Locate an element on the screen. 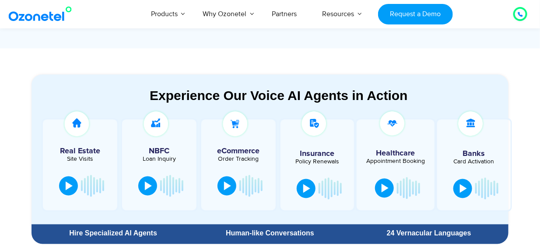  h5: Real Estate is located at coordinates (80, 152).